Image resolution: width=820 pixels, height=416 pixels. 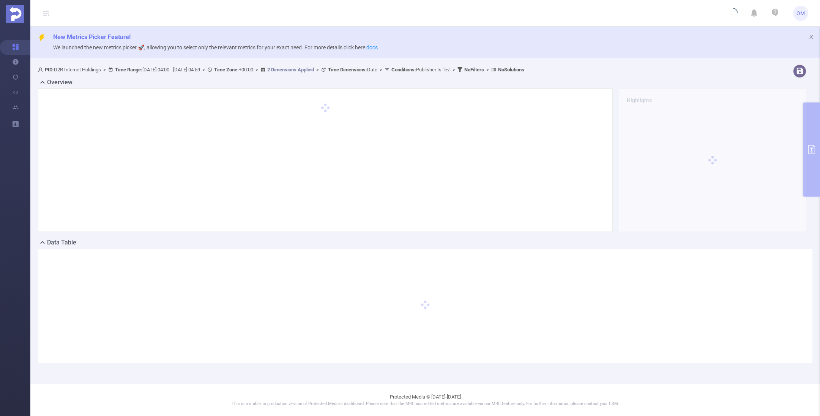 I want to click on h2: Data Table, so click(x=62, y=243).